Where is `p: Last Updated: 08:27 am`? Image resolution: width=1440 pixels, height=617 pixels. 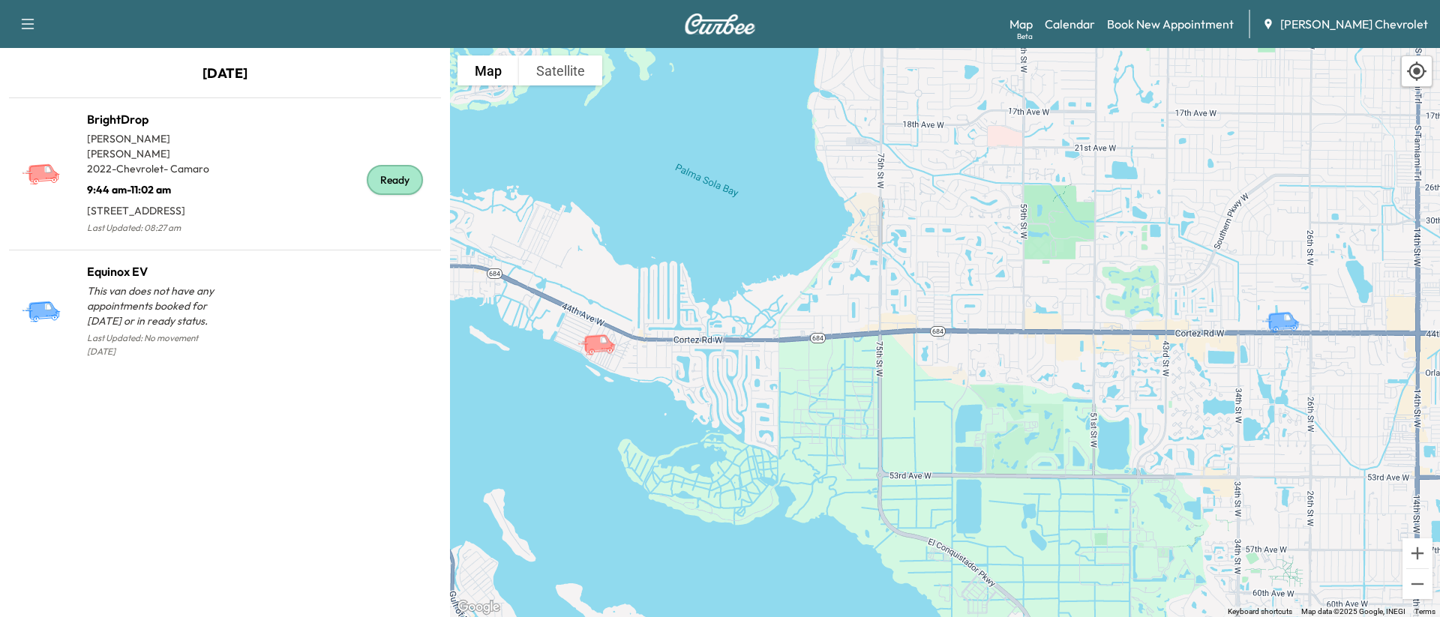
p: Last Updated: 08:27 am is located at coordinates (156, 228).